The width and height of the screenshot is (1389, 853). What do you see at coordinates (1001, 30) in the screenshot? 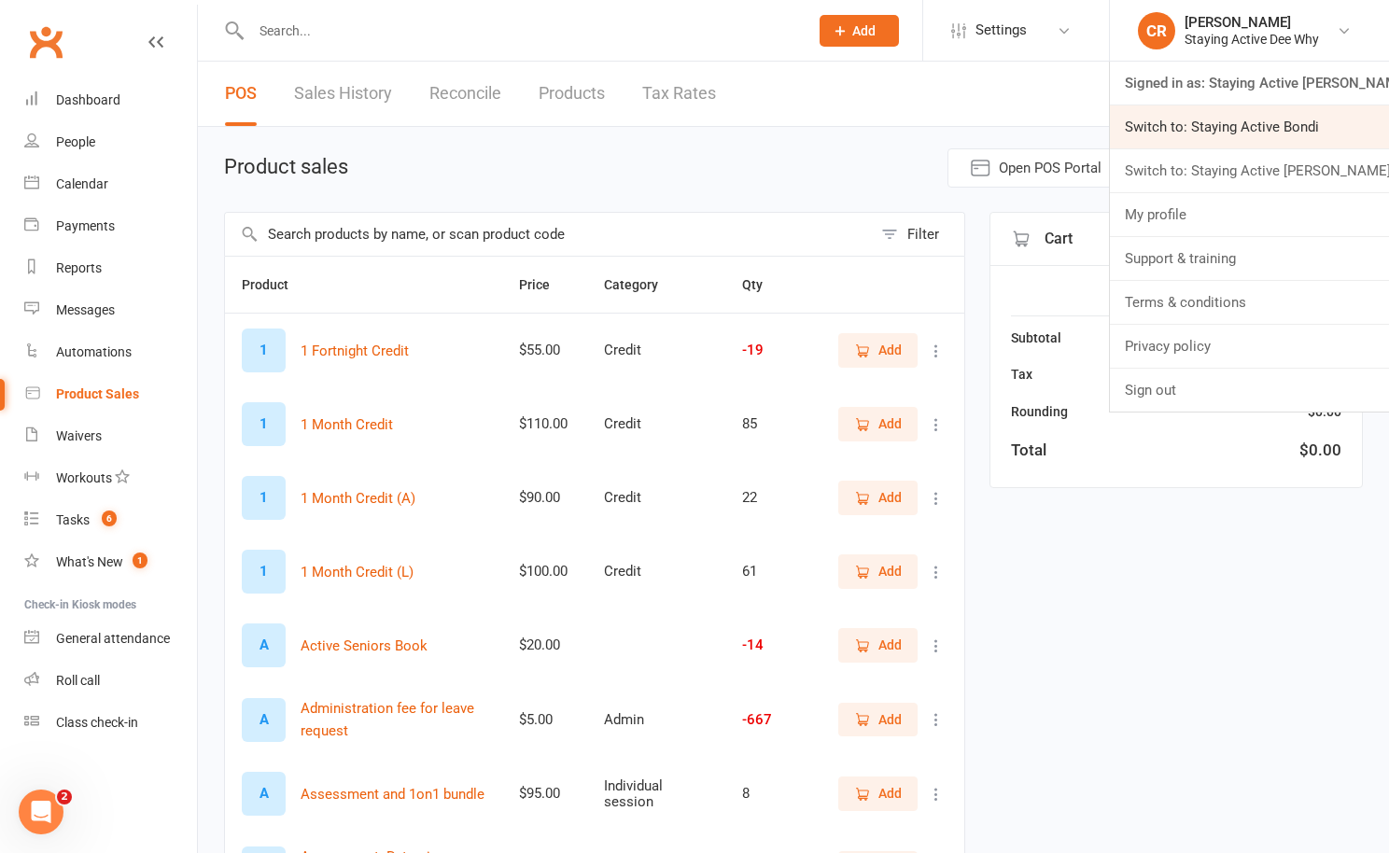
I see `span: Settings` at bounding box center [1001, 30].